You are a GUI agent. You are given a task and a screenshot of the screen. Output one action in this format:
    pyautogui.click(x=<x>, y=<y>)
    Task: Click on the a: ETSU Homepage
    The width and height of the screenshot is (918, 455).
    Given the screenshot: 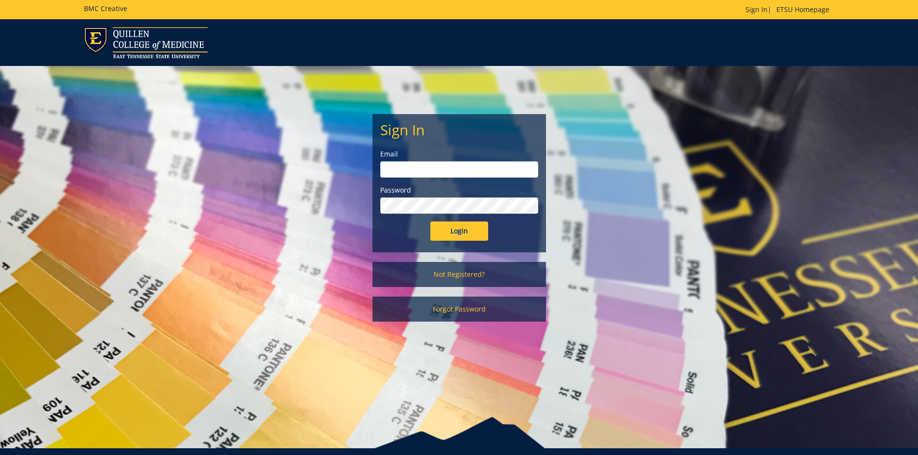 What is the action you would take?
    pyautogui.click(x=803, y=9)
    